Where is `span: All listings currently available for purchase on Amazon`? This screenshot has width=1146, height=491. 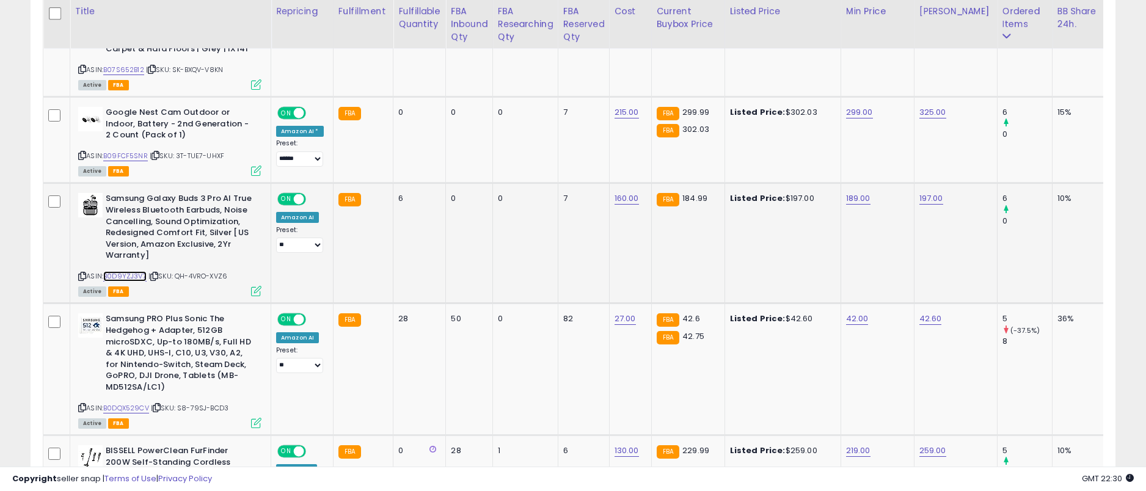 span: All listings currently available for purchase on Amazon is located at coordinates (92, 85).